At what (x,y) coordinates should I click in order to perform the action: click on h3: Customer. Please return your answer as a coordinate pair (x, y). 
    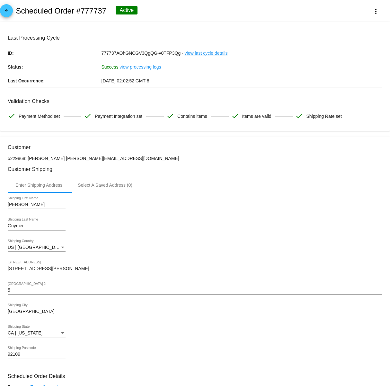
    Looking at the image, I should click on (195, 147).